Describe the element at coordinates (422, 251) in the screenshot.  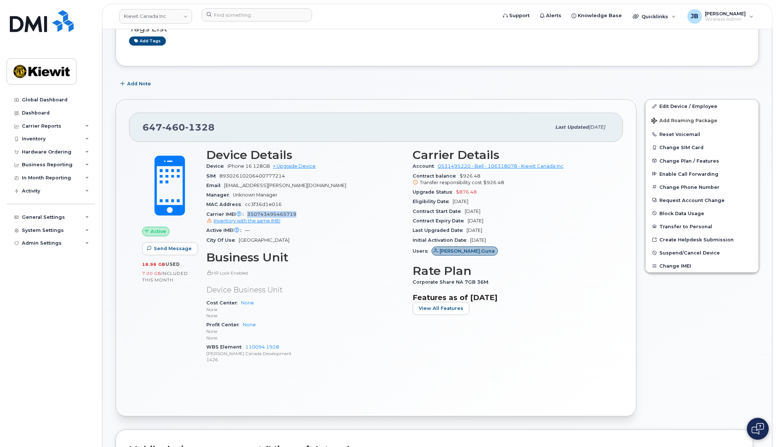
I see `span: Users` at that location.